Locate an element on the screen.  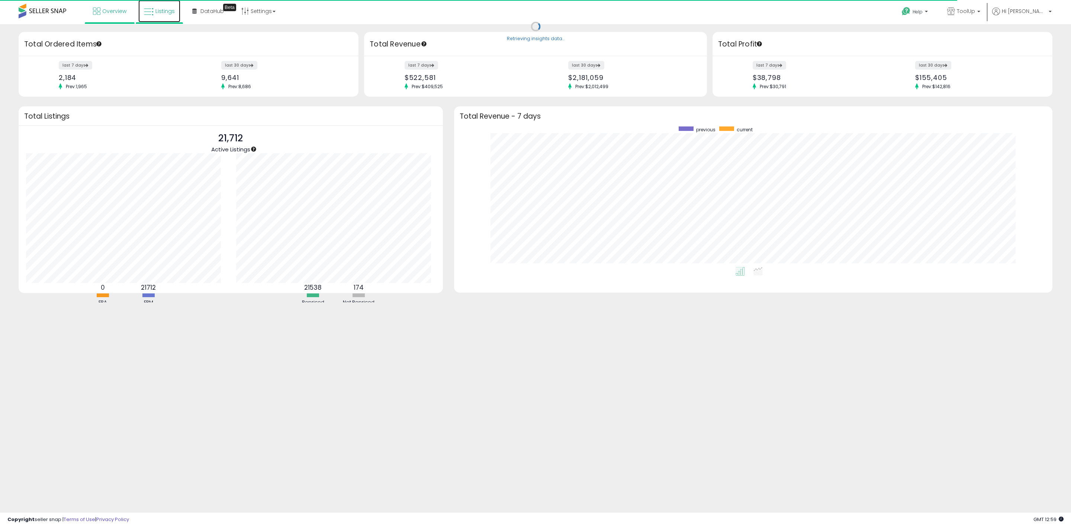
h3: Total Ordered Items is located at coordinates (189, 44).